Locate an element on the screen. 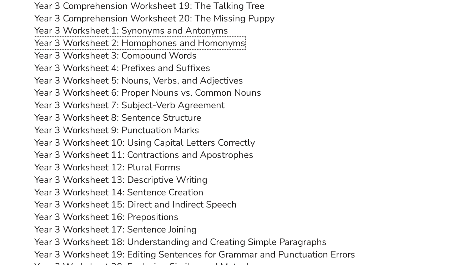 The width and height of the screenshot is (468, 265). a: Year 3 Worksheet 18: Understanding and Creating Simple Paragraphs is located at coordinates (180, 241).